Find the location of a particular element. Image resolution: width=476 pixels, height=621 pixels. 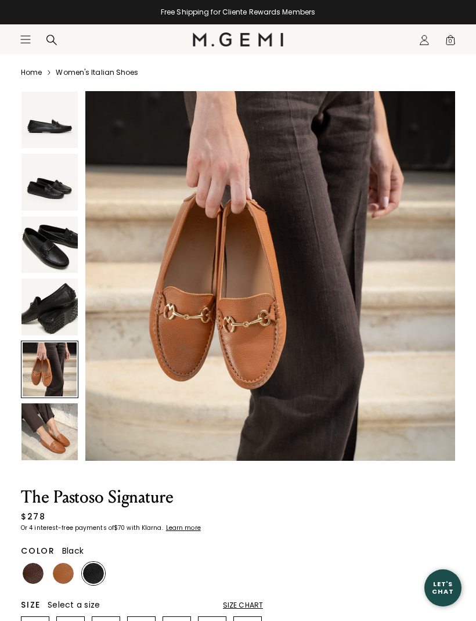

h2: Size is located at coordinates (31, 605).